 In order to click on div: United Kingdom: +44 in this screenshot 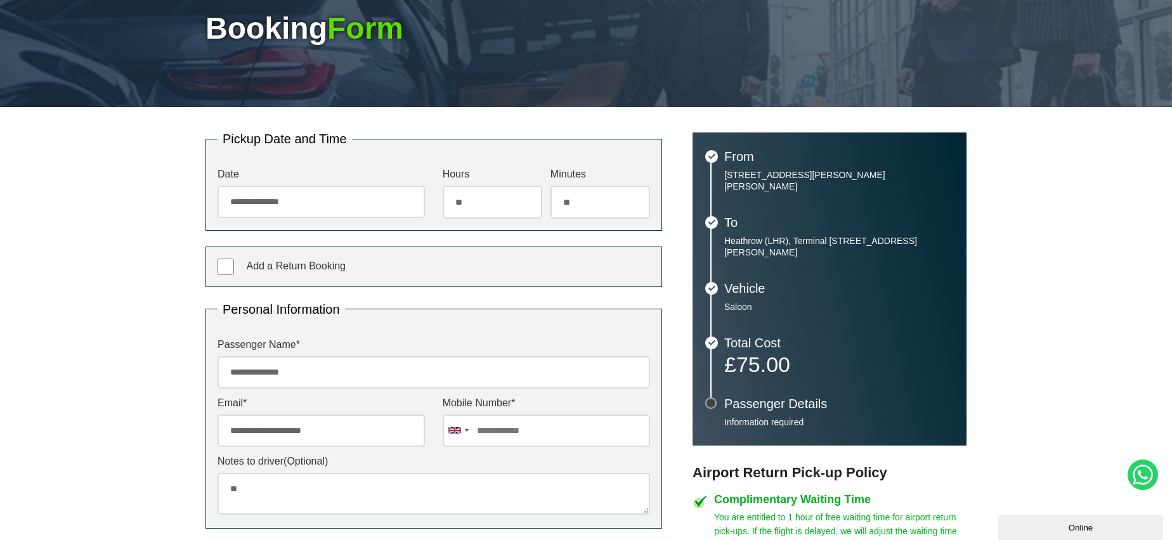, I will do `click(458, 430)`.